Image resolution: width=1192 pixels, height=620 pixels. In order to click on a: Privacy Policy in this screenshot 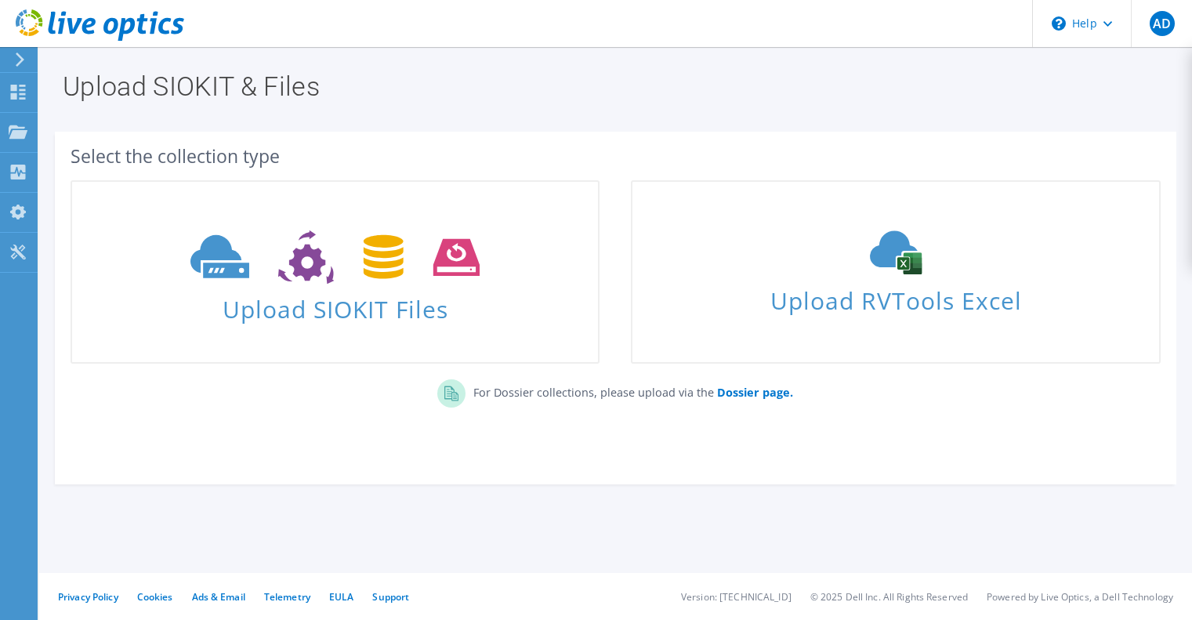, I will do `click(88, 596)`.